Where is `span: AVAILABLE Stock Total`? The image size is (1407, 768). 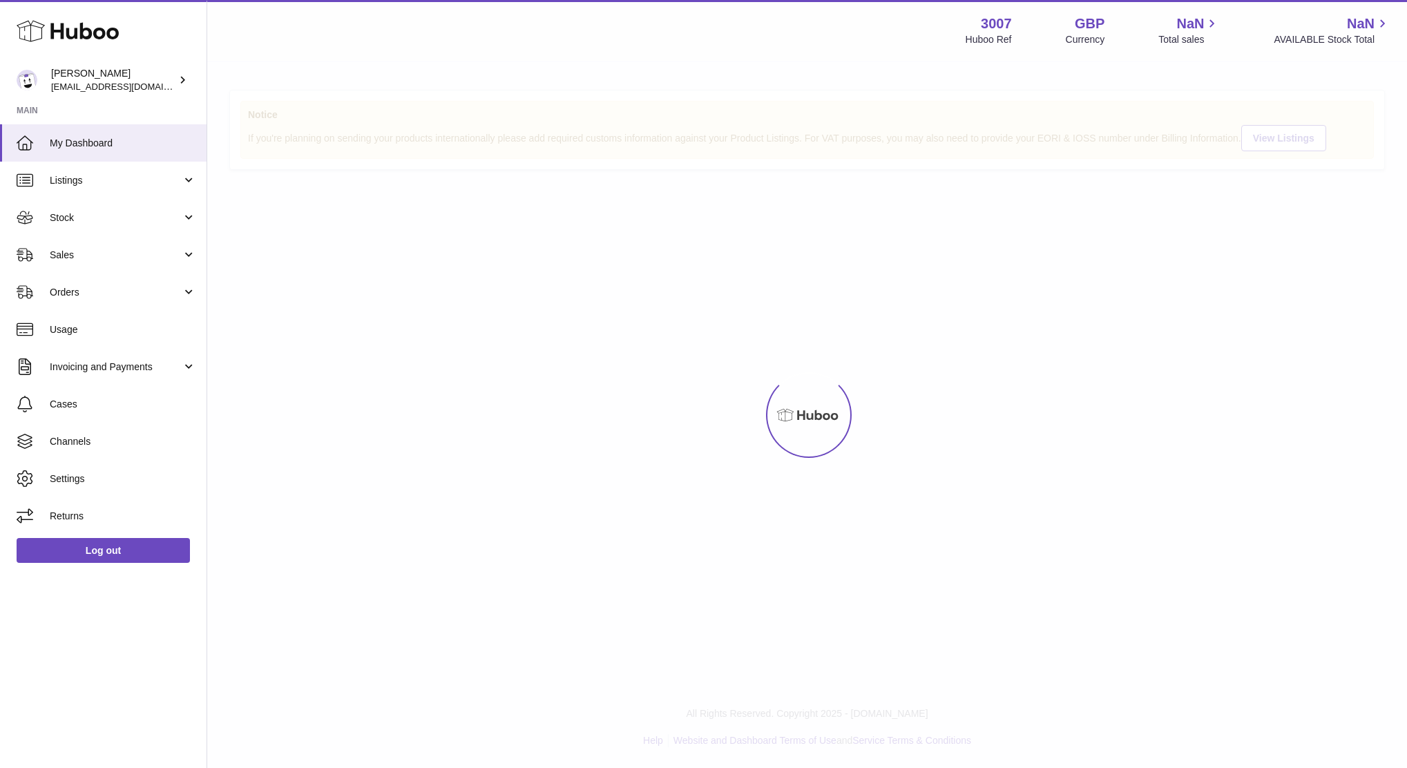 span: AVAILABLE Stock Total is located at coordinates (1332, 39).